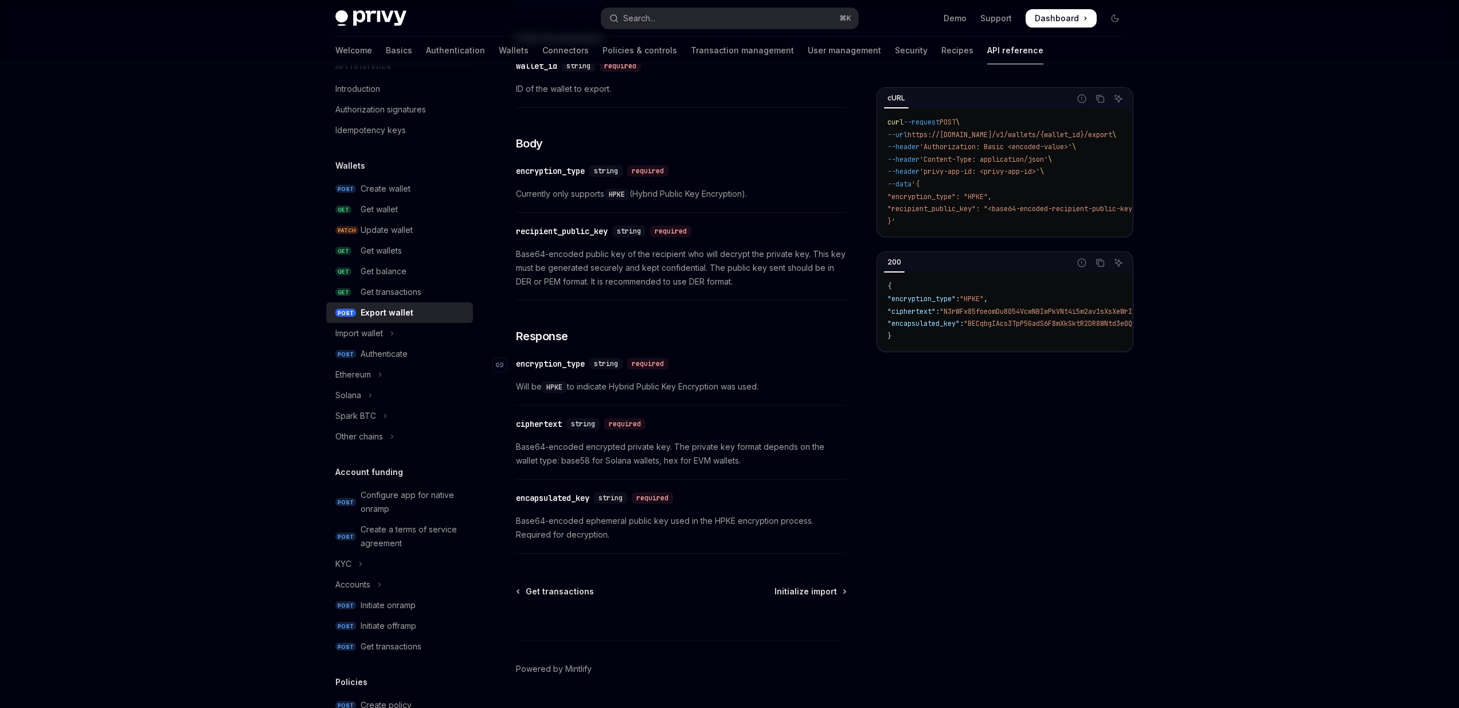 The image size is (1459, 708). What do you see at coordinates (1016, 50) in the screenshot?
I see `a: API reference` at bounding box center [1016, 50].